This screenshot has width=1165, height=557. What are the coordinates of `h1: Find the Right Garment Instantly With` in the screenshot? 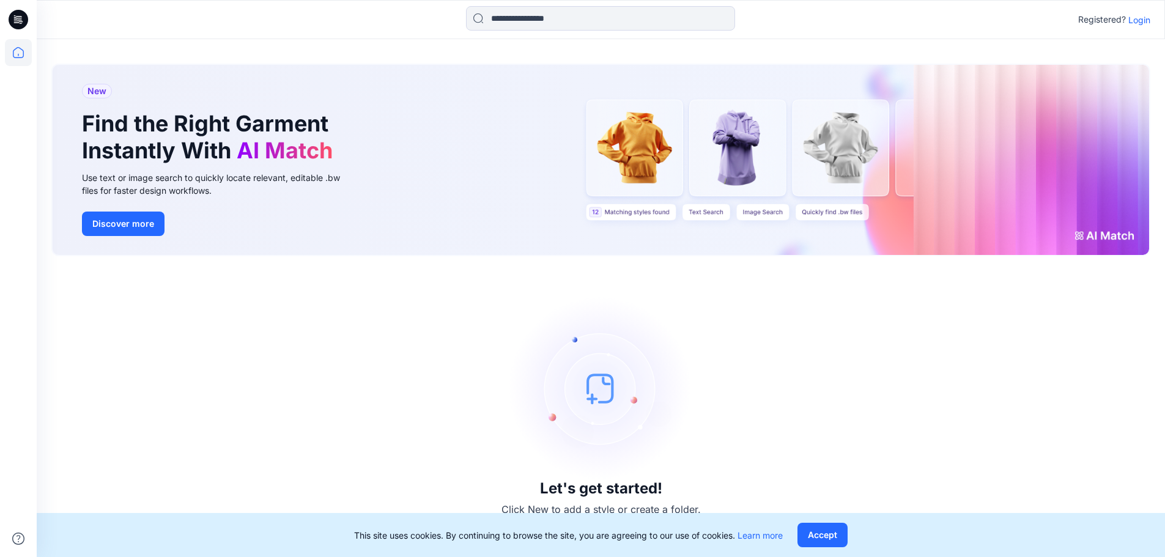 It's located at (210, 137).